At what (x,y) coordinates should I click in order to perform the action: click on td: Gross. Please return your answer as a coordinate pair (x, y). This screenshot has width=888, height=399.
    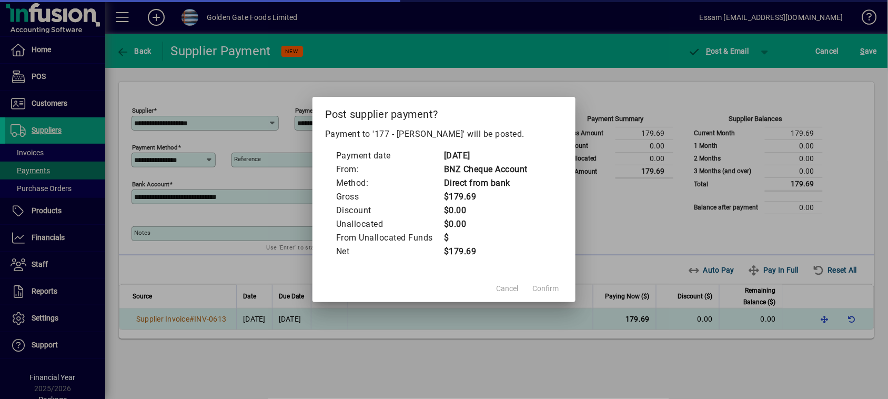
    Looking at the image, I should click on (389, 197).